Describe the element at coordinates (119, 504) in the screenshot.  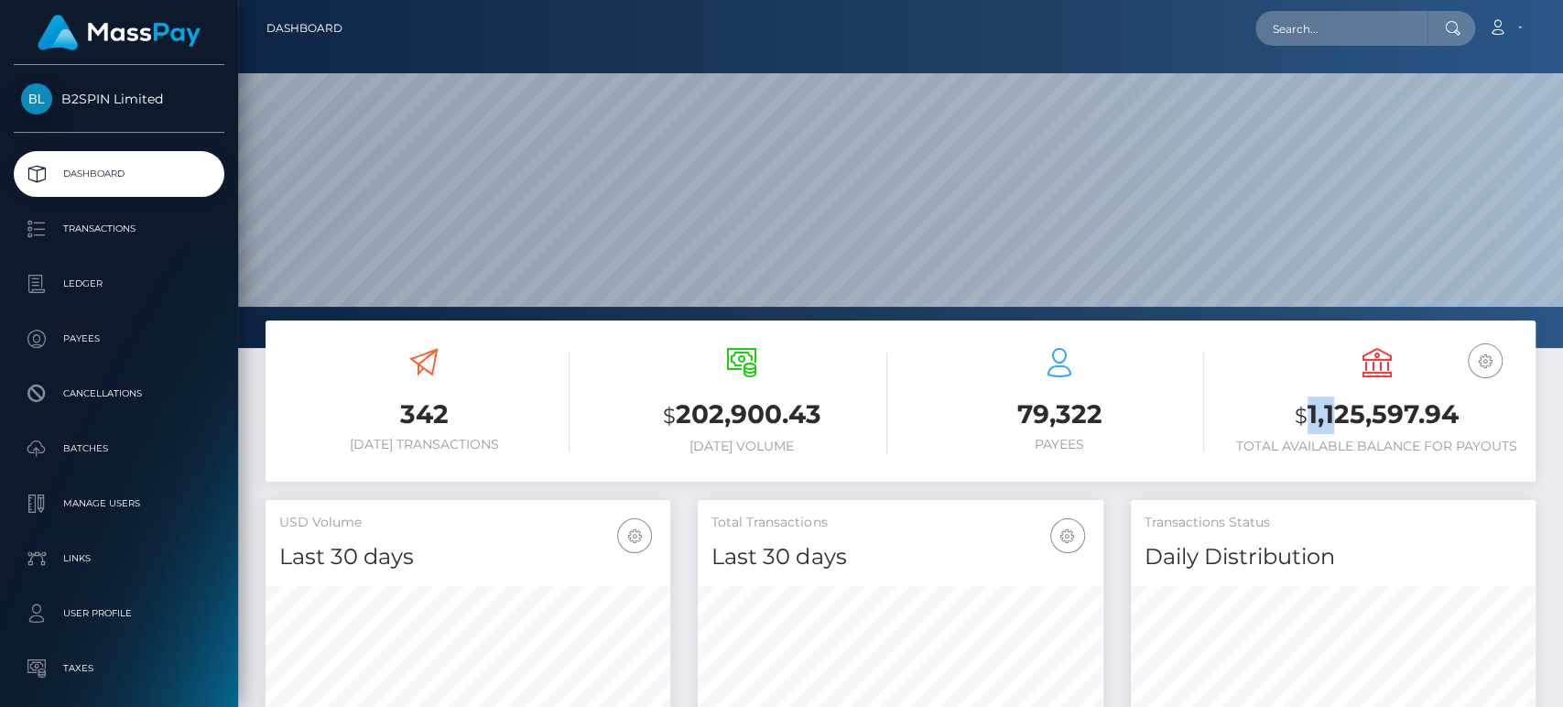
I see `a: Manage Users` at that location.